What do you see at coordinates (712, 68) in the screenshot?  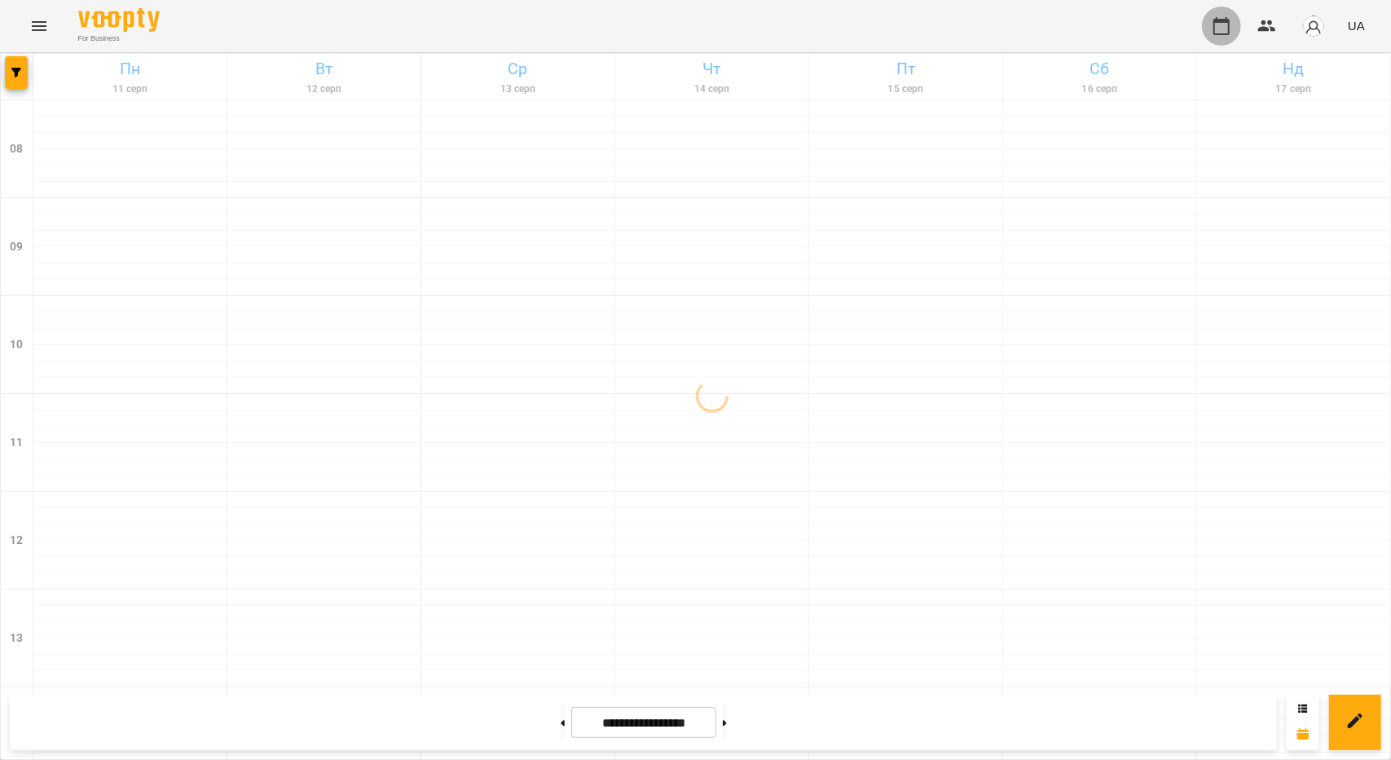 I see `h6: Чт` at bounding box center [712, 68].